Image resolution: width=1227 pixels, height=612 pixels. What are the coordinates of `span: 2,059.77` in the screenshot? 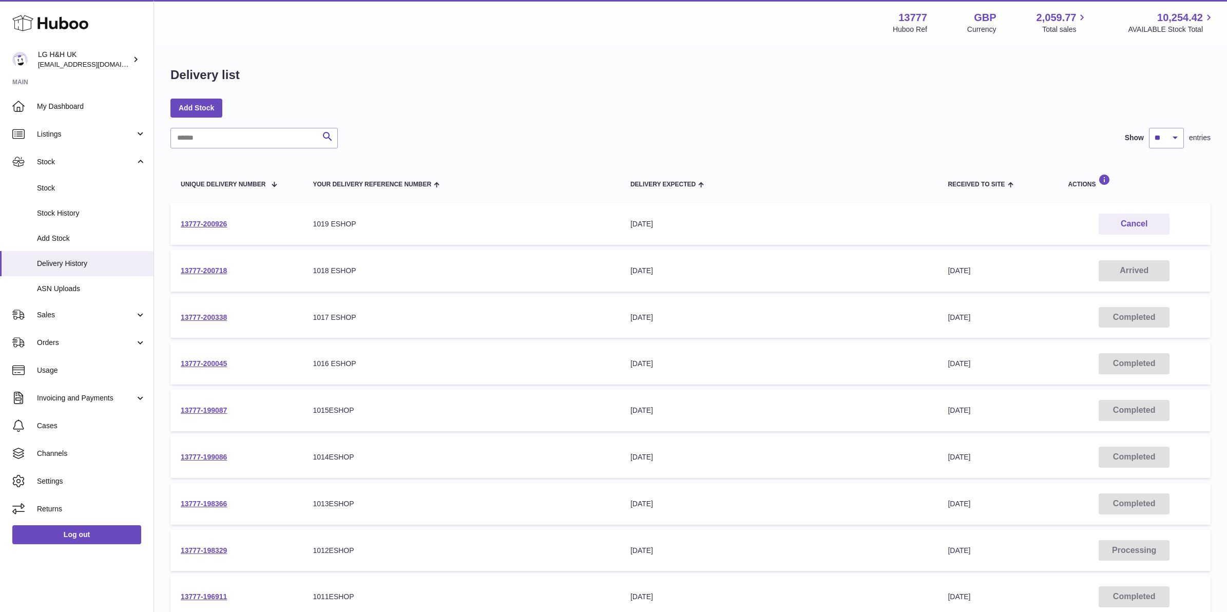 It's located at (1056, 17).